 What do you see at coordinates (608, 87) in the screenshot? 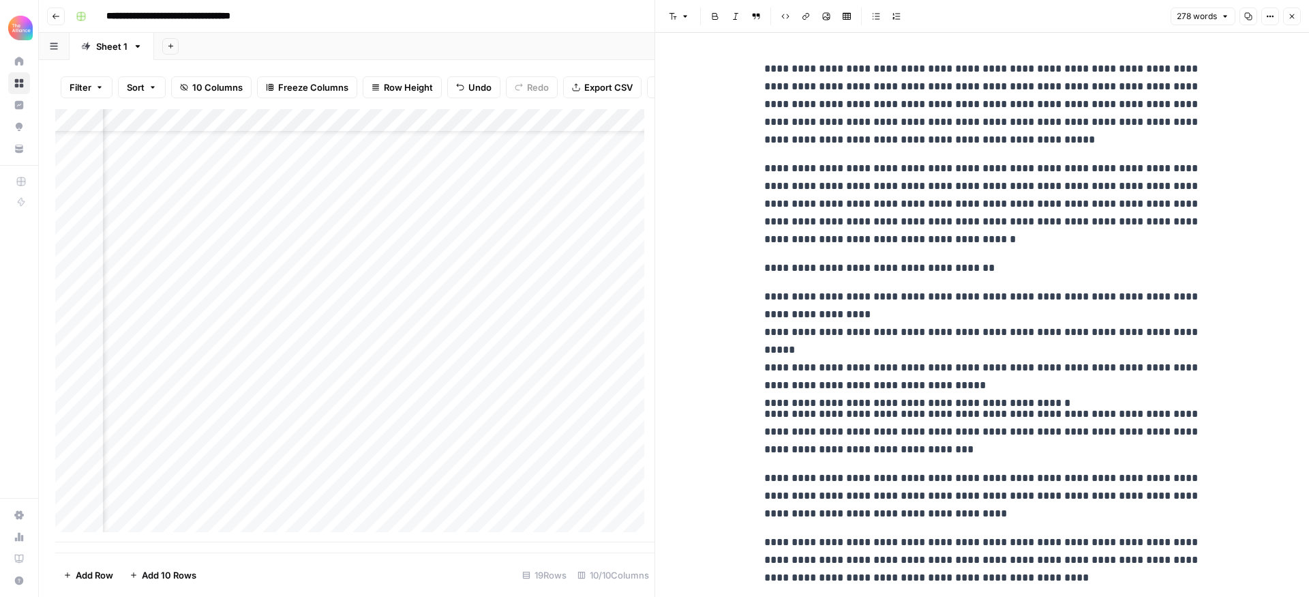
I see `span: Export CSV` at bounding box center [608, 87].